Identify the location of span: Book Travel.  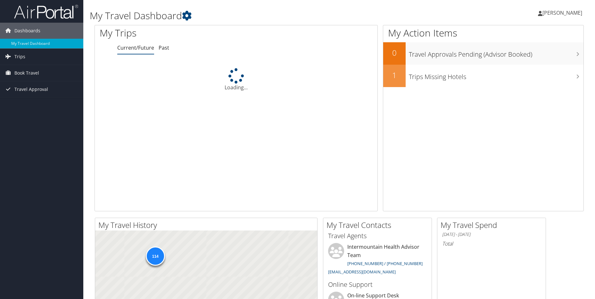
(27, 73).